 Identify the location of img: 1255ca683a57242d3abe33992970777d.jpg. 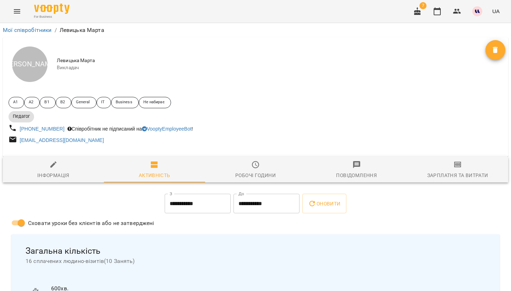
(477, 11).